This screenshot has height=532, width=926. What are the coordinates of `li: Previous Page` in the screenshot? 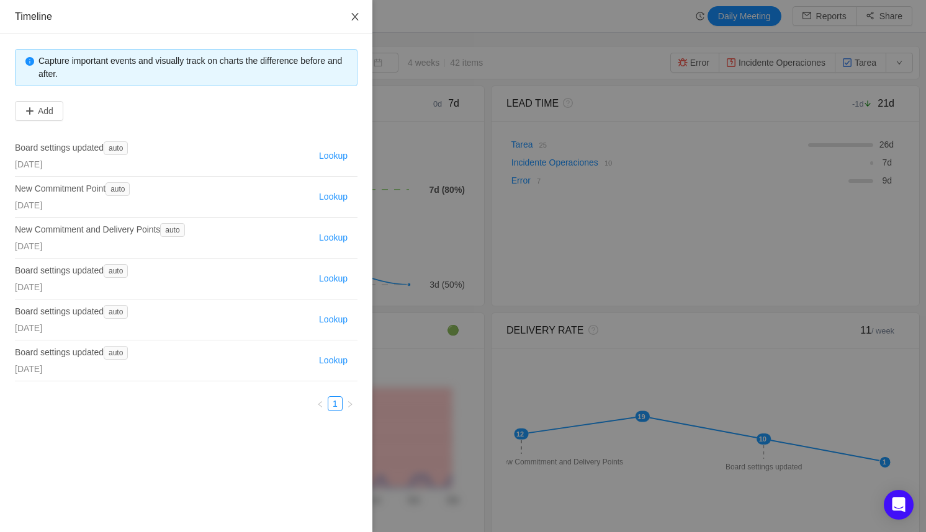 It's located at (320, 404).